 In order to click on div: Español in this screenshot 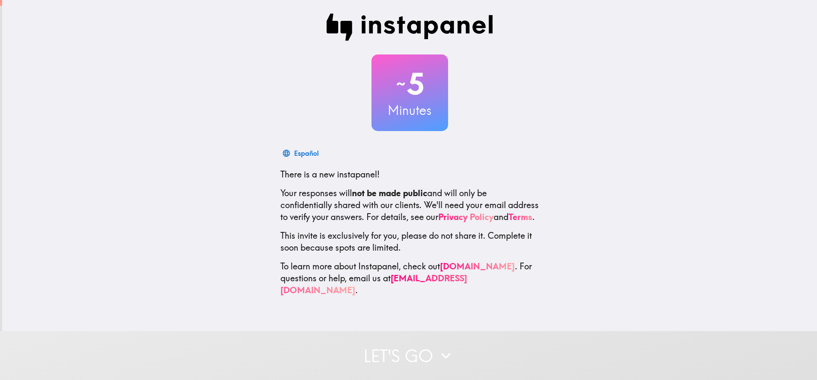, I will do `click(306, 153)`.